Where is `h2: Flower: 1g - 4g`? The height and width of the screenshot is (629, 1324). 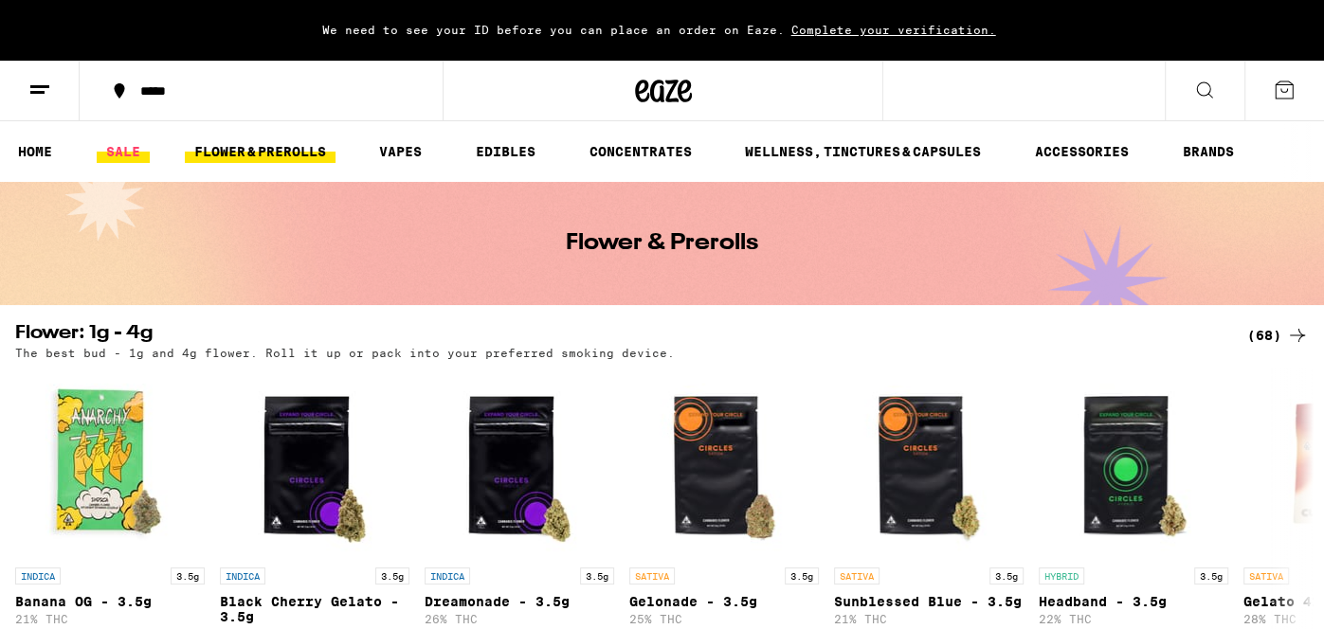 h2: Flower: 1g - 4g is located at coordinates (615, 336).